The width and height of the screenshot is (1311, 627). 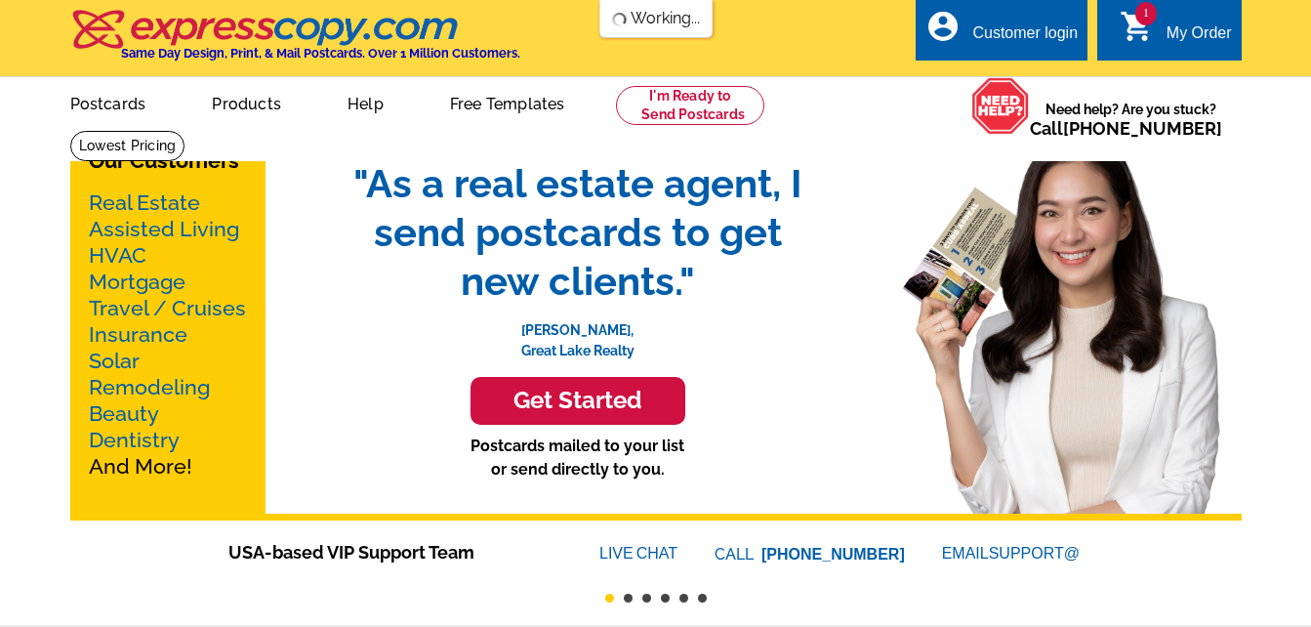 What do you see at coordinates (609, 597) in the screenshot?
I see `button: 1 of 6` at bounding box center [609, 597].